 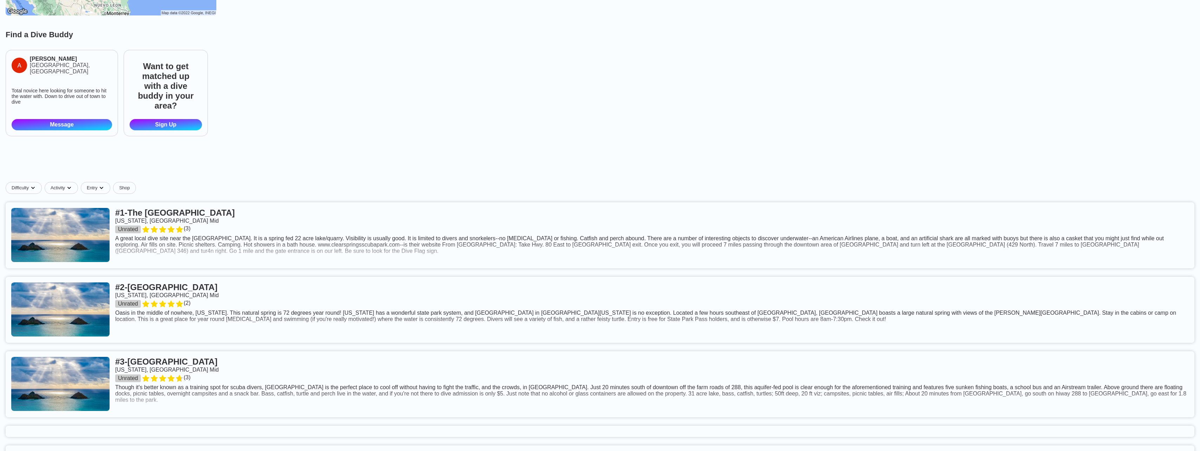 What do you see at coordinates (20, 188) in the screenshot?
I see `span: Difficulty` at bounding box center [20, 188].